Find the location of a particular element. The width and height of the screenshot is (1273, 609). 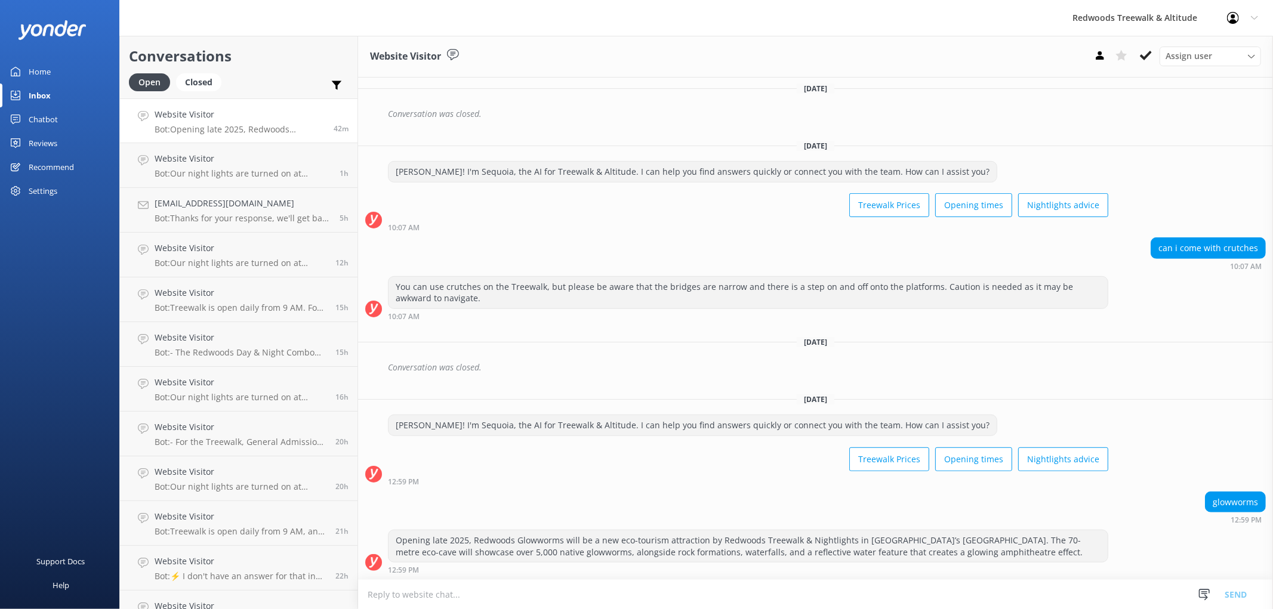

div: Settings is located at coordinates (43, 191).